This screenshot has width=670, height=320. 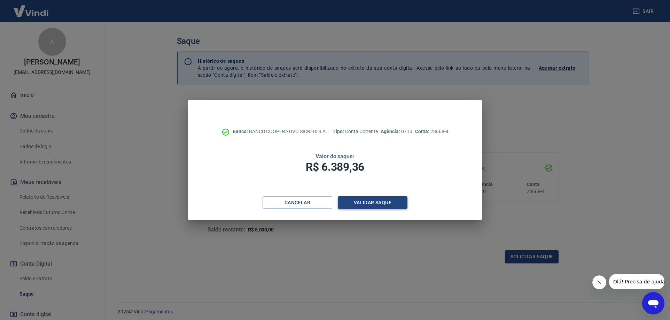 What do you see at coordinates (339, 131) in the screenshot?
I see `span: Tipo:` at bounding box center [339, 131].